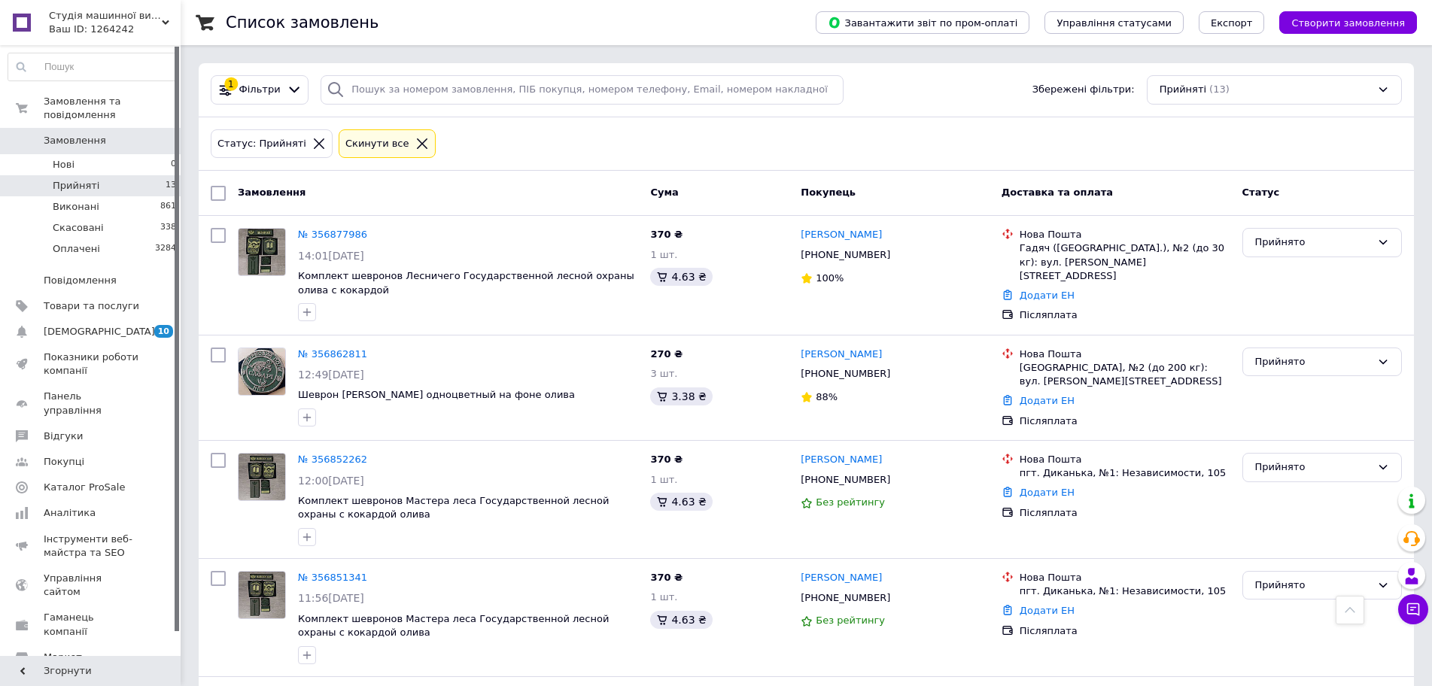 The image size is (1432, 686). Describe the element at coordinates (91, 546) in the screenshot. I see `span: Інструменти веб-майстра та SEO` at that location.